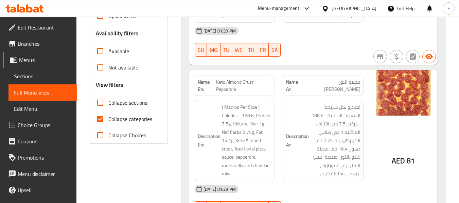 This screenshot has width=459, height=203. I want to click on span: Edit Menu, so click(42, 109).